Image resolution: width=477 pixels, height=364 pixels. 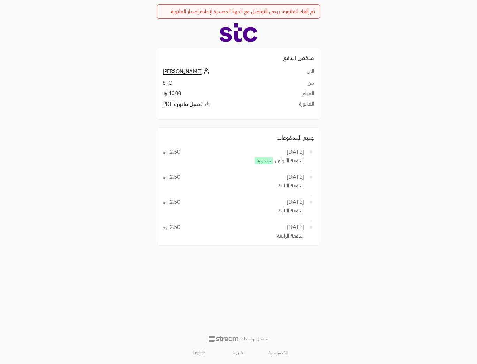 What do you see at coordinates (296, 73) in the screenshot?
I see `td: الى` at bounding box center [296, 73].